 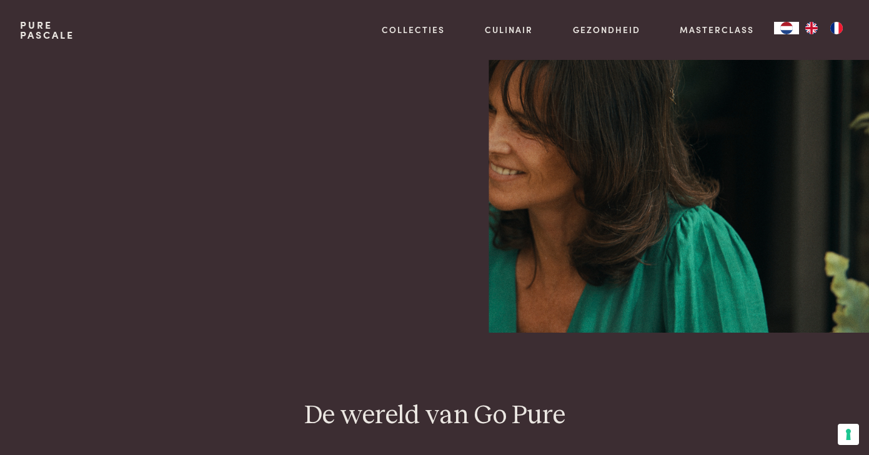 What do you see at coordinates (716, 29) in the screenshot?
I see `a: Masterclass` at bounding box center [716, 29].